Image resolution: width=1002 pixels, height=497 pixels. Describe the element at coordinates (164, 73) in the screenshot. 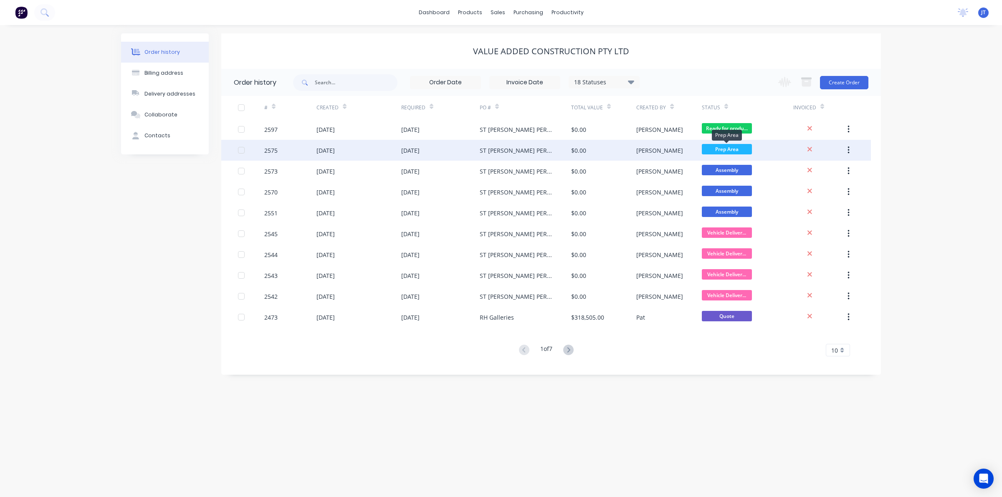

I see `div: Billing address` at that location.